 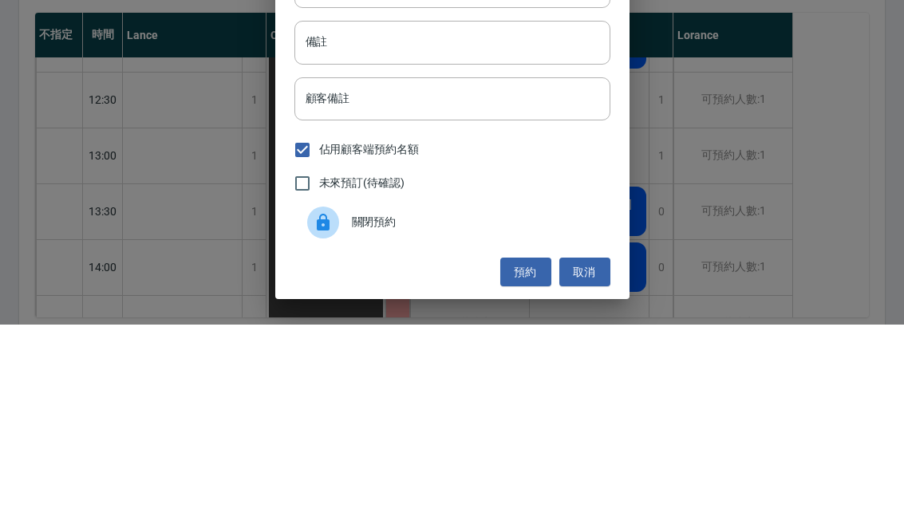 What do you see at coordinates (475, 405) in the screenshot?
I see `span: 關閉預約` at bounding box center [475, 405].